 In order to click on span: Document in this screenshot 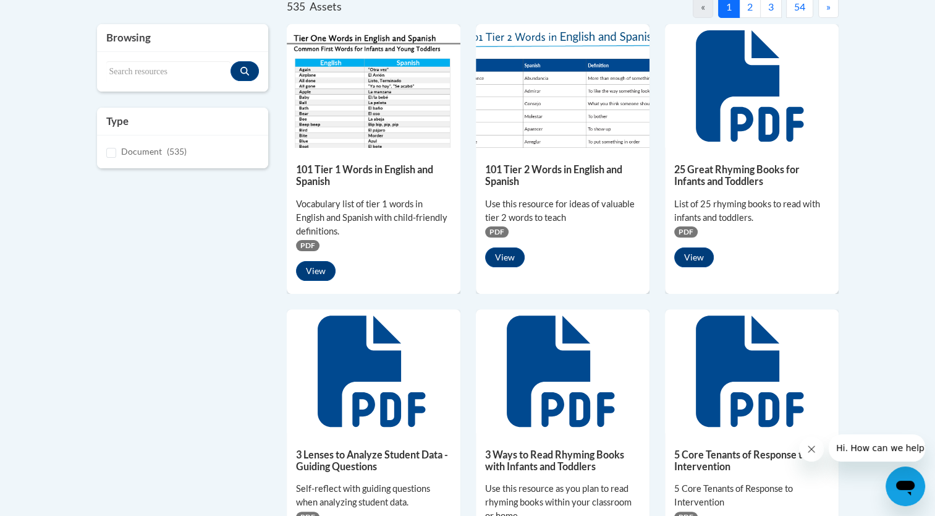, I will do `click(142, 151)`.